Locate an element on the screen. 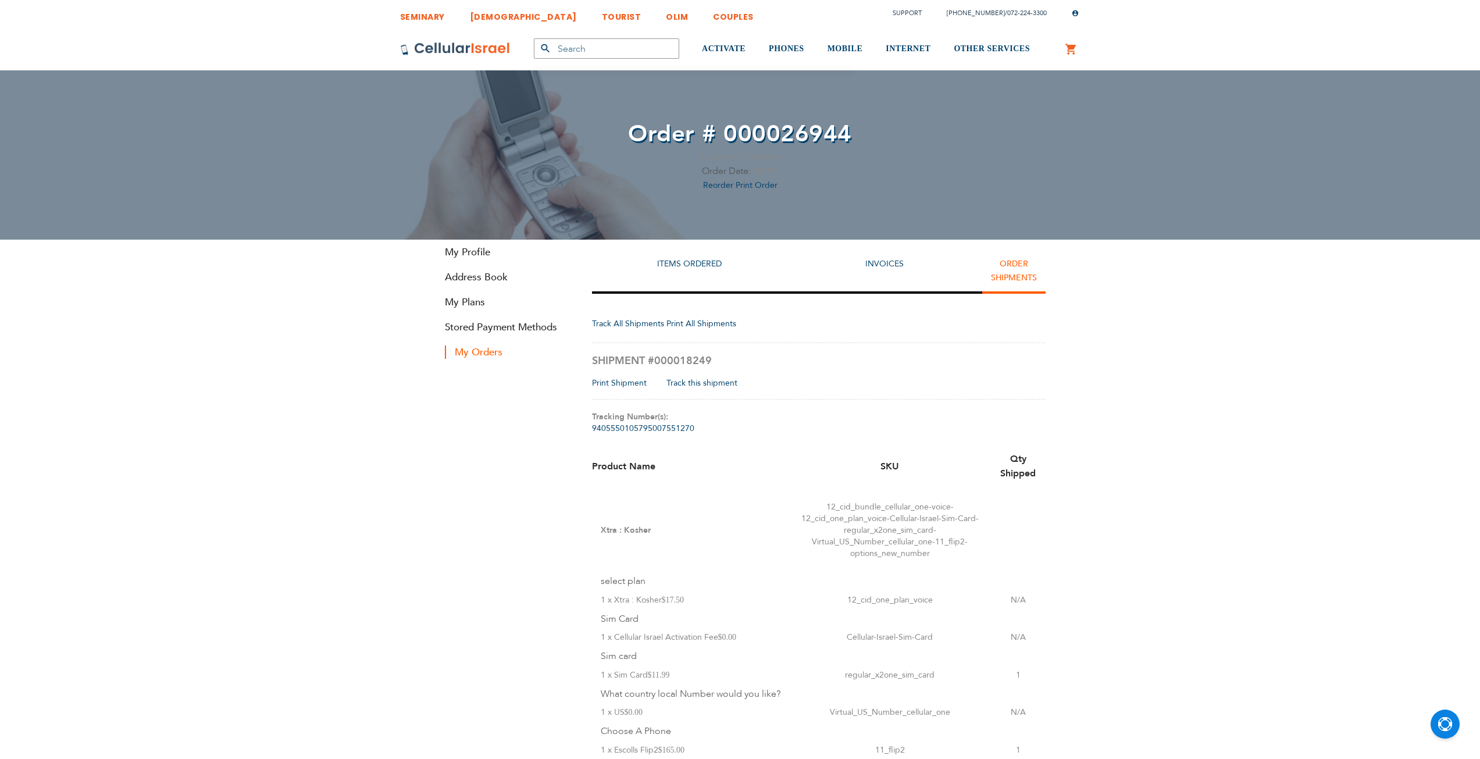 The image size is (1480, 759). span: Print All Shipments is located at coordinates (702, 323).